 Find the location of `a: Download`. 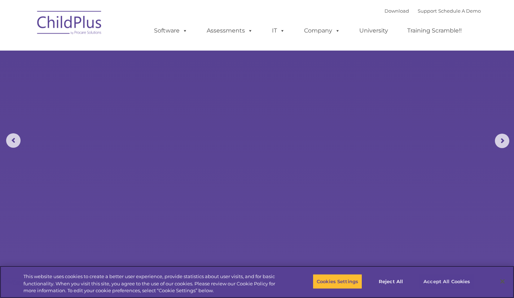

a: Download is located at coordinates (397, 11).